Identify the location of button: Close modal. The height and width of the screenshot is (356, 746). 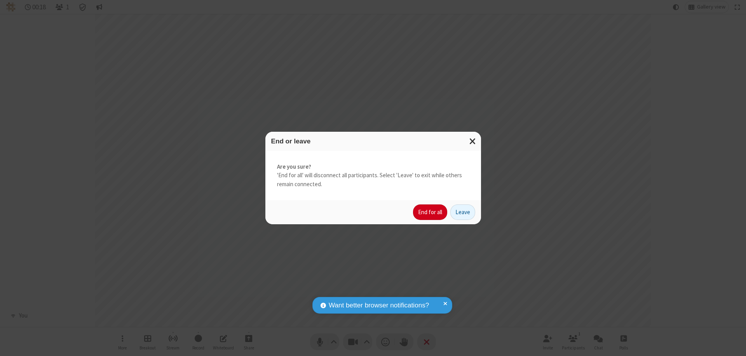
(473, 141).